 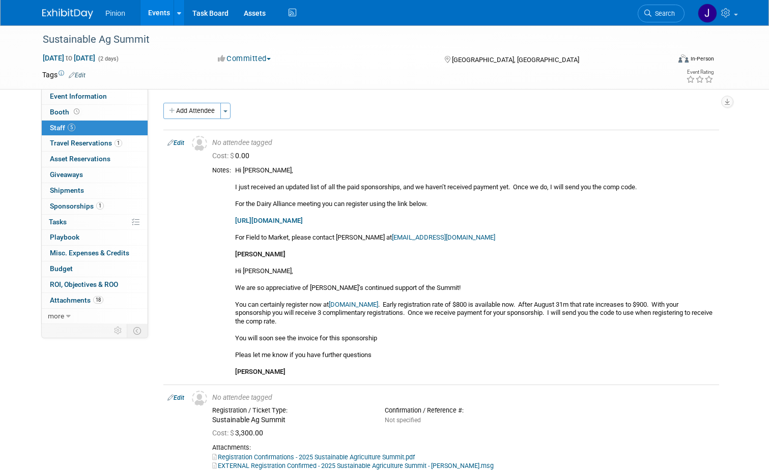 What do you see at coordinates (95, 175) in the screenshot?
I see `a: Giveaways` at bounding box center [95, 175].